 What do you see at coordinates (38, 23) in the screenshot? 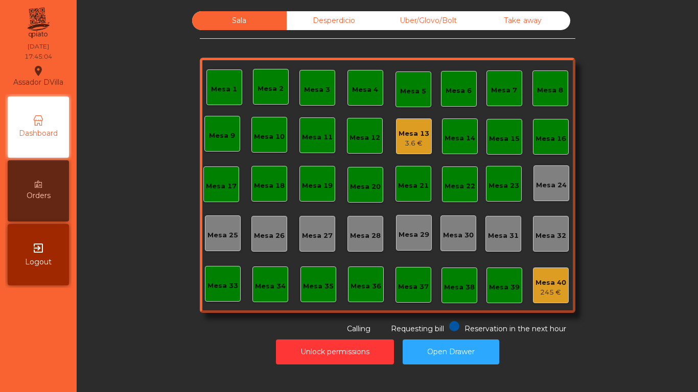
I see `img: qpiato` at bounding box center [38, 23].